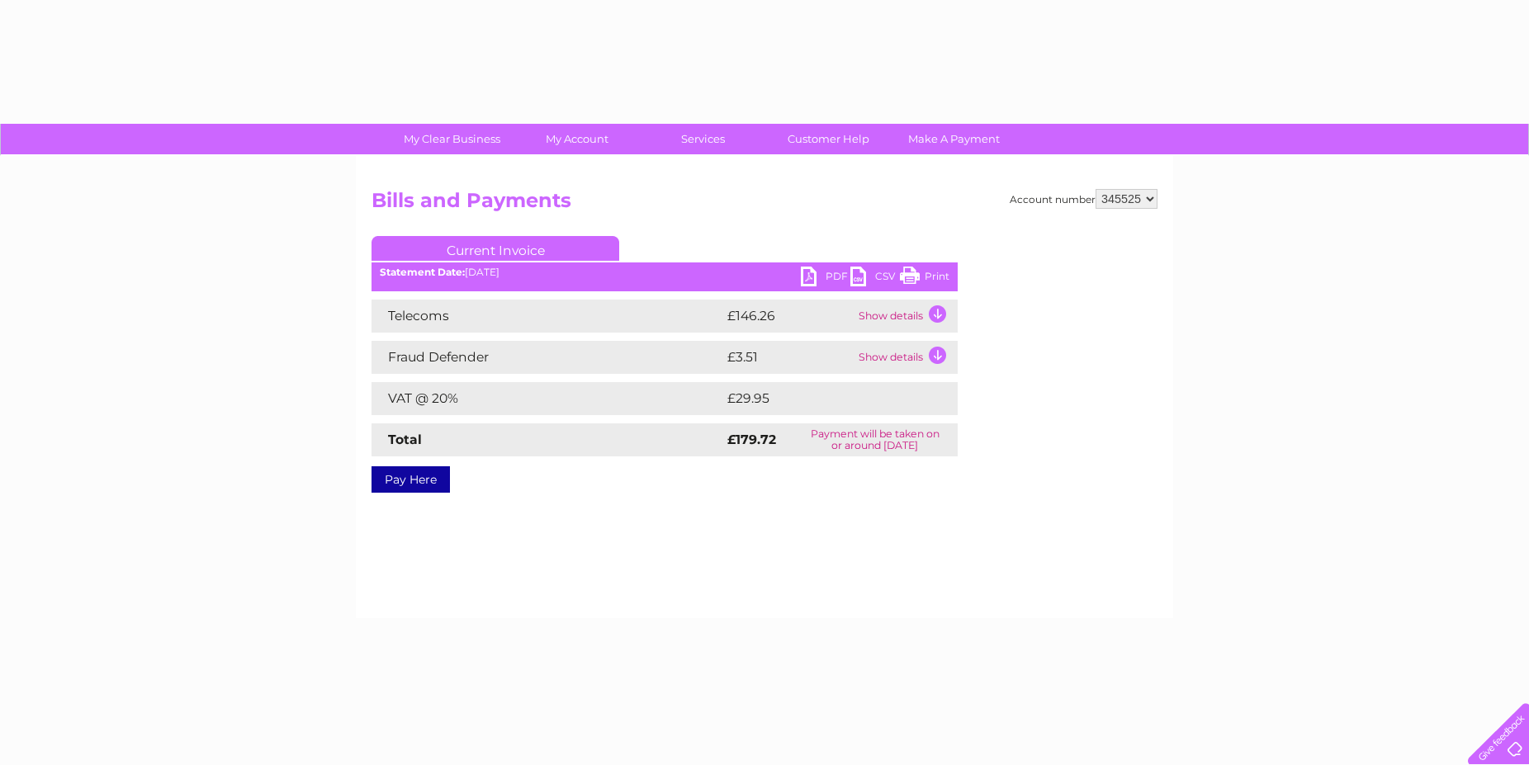 This screenshot has height=765, width=1529. Describe the element at coordinates (547, 399) in the screenshot. I see `td: VAT @ 20%` at that location.